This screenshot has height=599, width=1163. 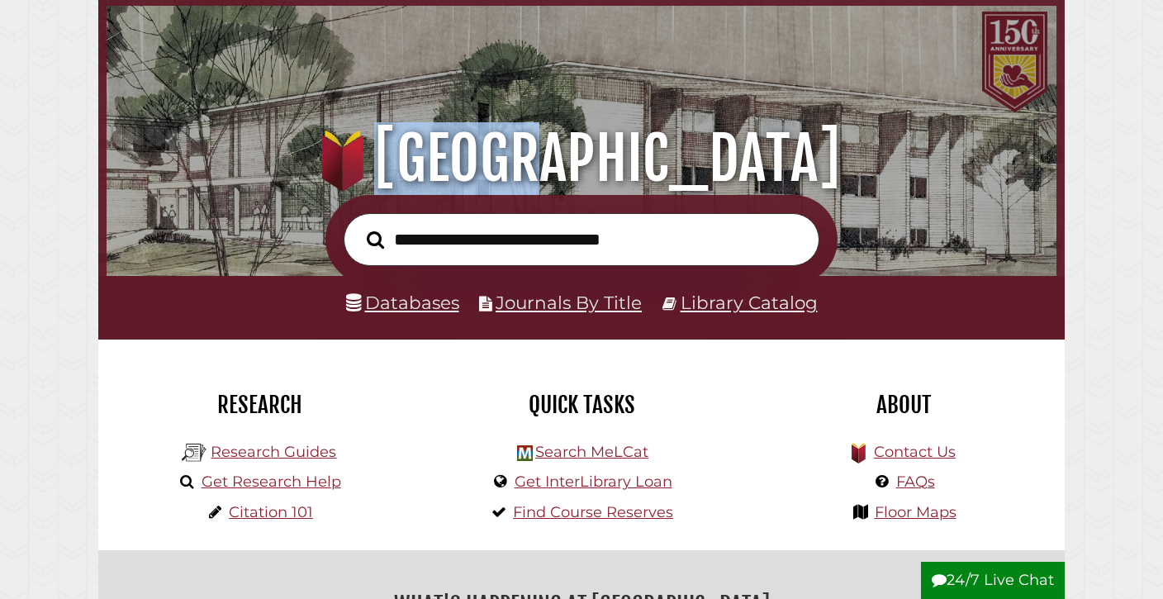 I want to click on a: Library Catalog, so click(x=749, y=302).